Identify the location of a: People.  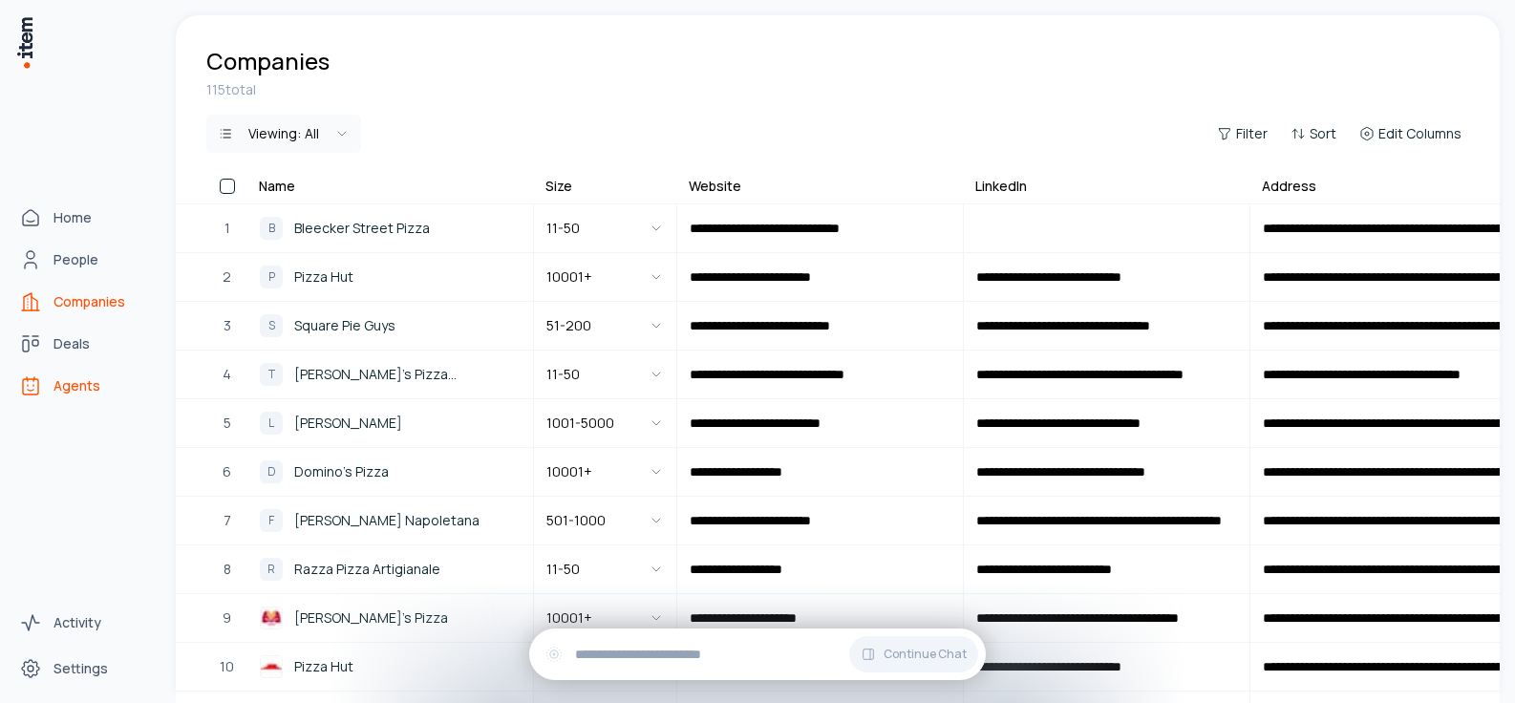
(84, 260).